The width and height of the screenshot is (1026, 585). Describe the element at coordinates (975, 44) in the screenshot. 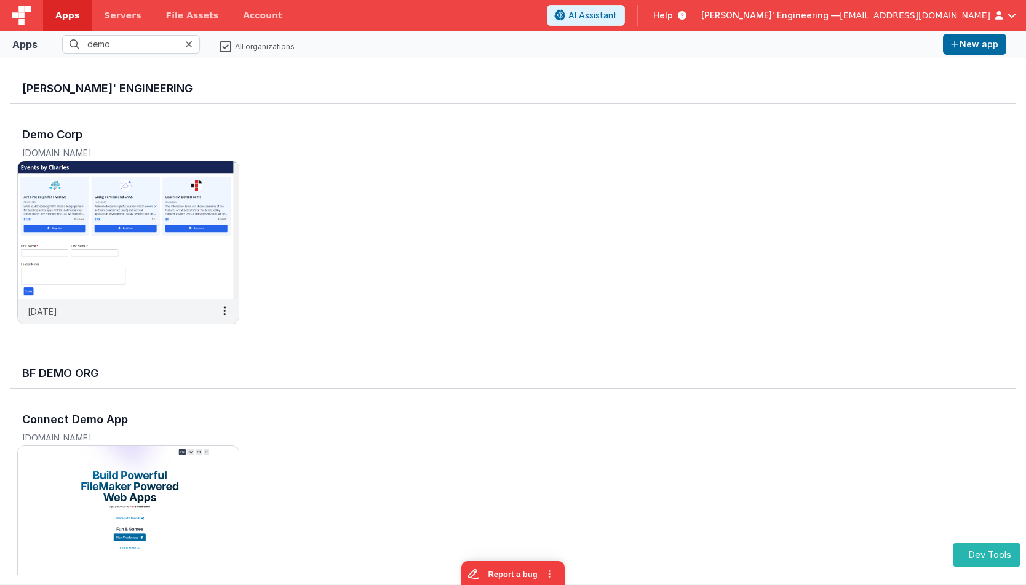

I see `button: New app` at that location.